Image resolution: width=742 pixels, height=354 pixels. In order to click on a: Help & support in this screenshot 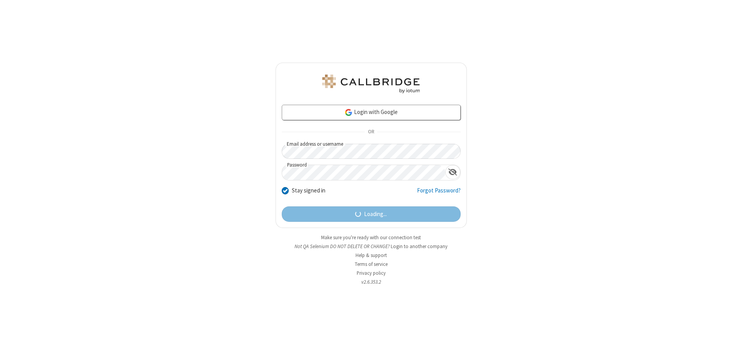, I will do `click(371, 255)`.